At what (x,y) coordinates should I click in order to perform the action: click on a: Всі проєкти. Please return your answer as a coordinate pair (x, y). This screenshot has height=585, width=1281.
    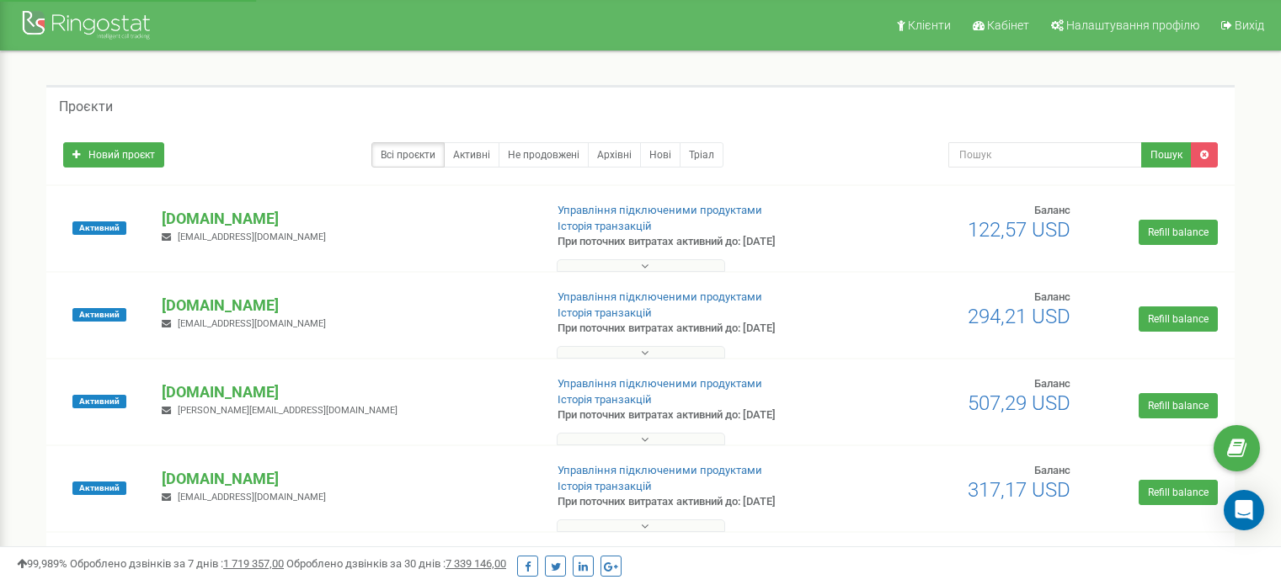
    Looking at the image, I should click on (407, 155).